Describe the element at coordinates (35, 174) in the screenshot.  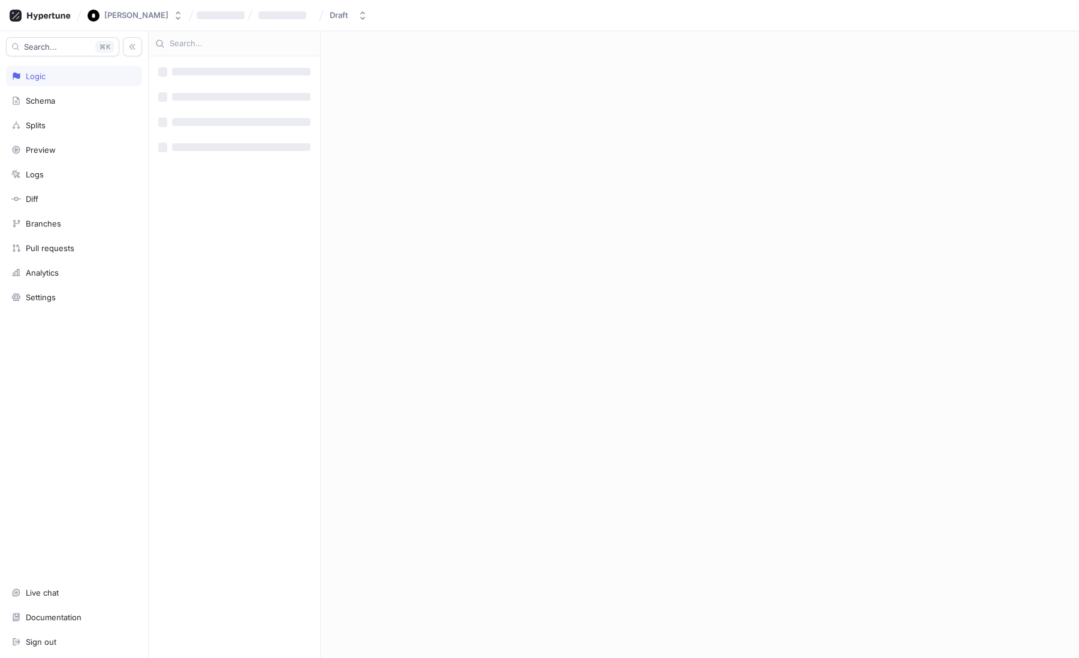
I see `div: Logs` at that location.